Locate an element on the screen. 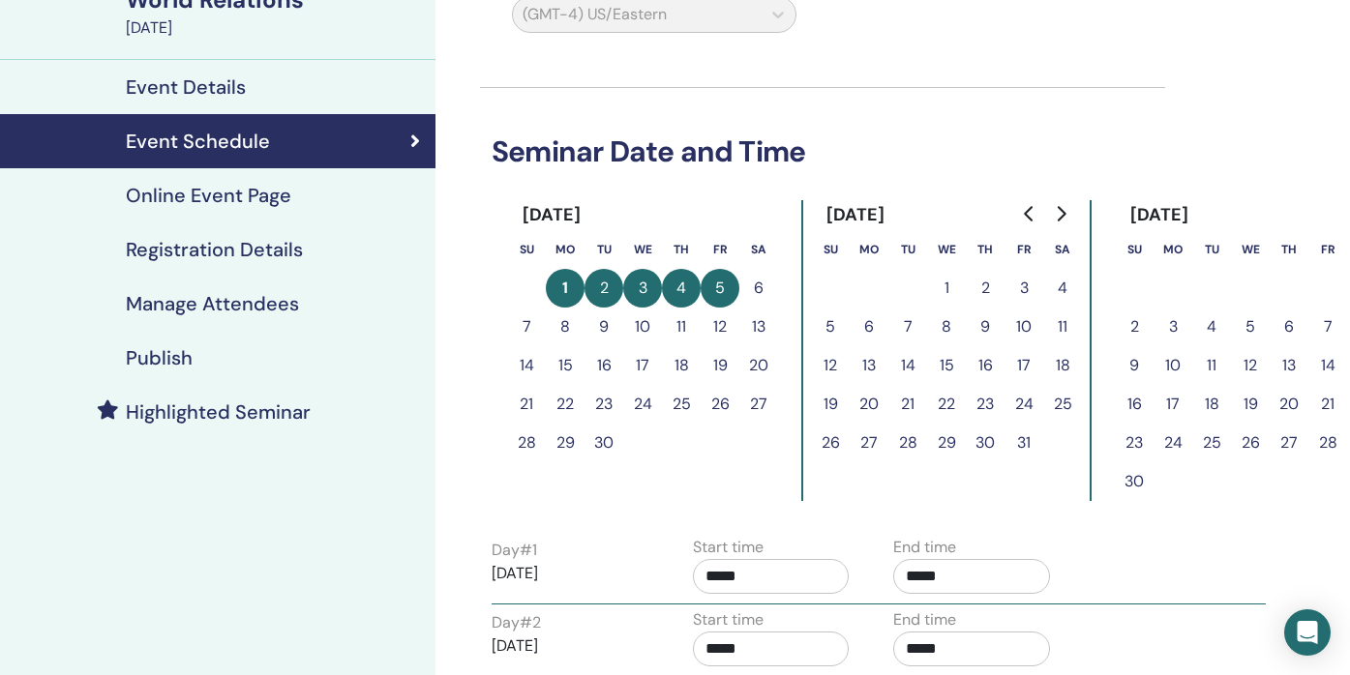  th: Wednesday is located at coordinates (946, 250).